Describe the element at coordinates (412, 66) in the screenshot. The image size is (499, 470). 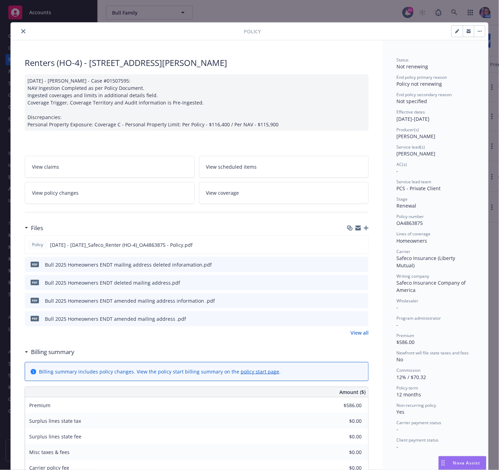
I see `span: Not renewing` at that location.